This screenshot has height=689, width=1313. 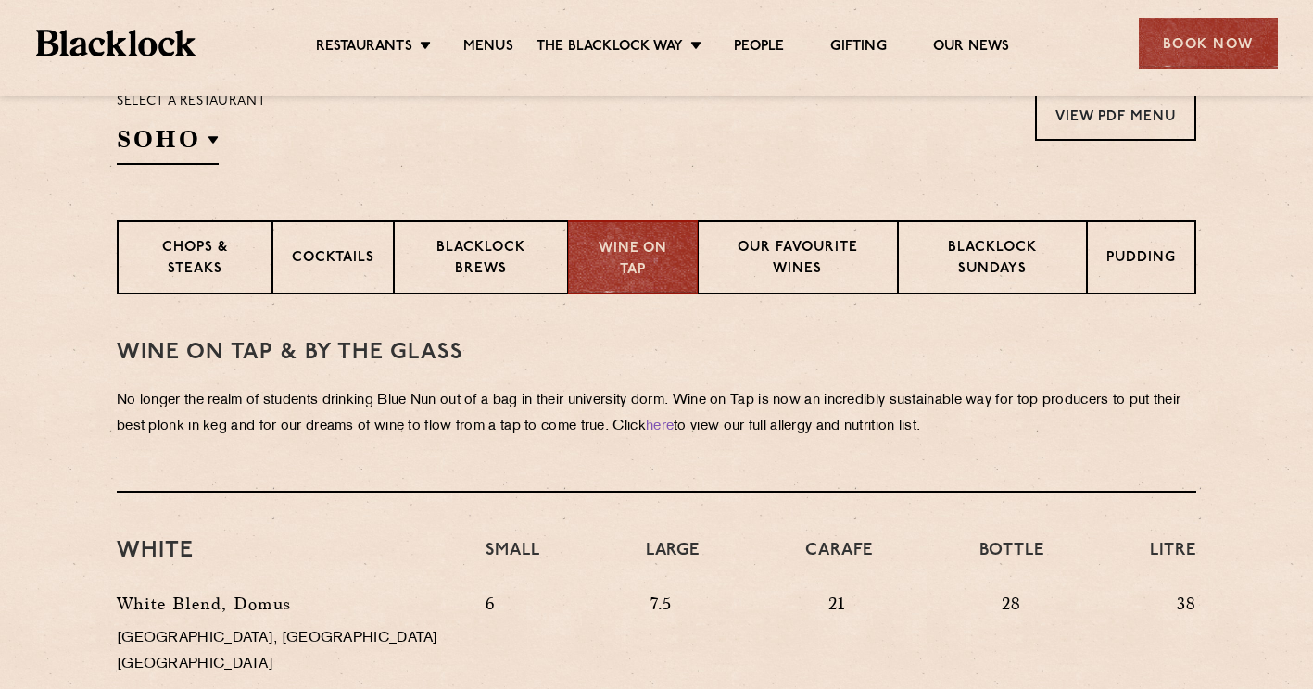 I want to click on p: Select a restaurant, so click(x=191, y=102).